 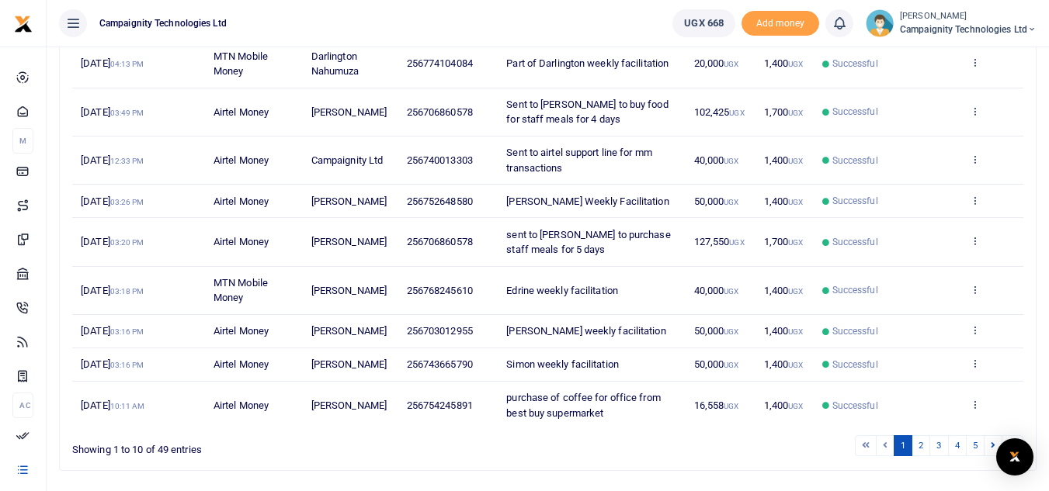 What do you see at coordinates (783, 112) in the screenshot?
I see `span: 1,700` at bounding box center [783, 112].